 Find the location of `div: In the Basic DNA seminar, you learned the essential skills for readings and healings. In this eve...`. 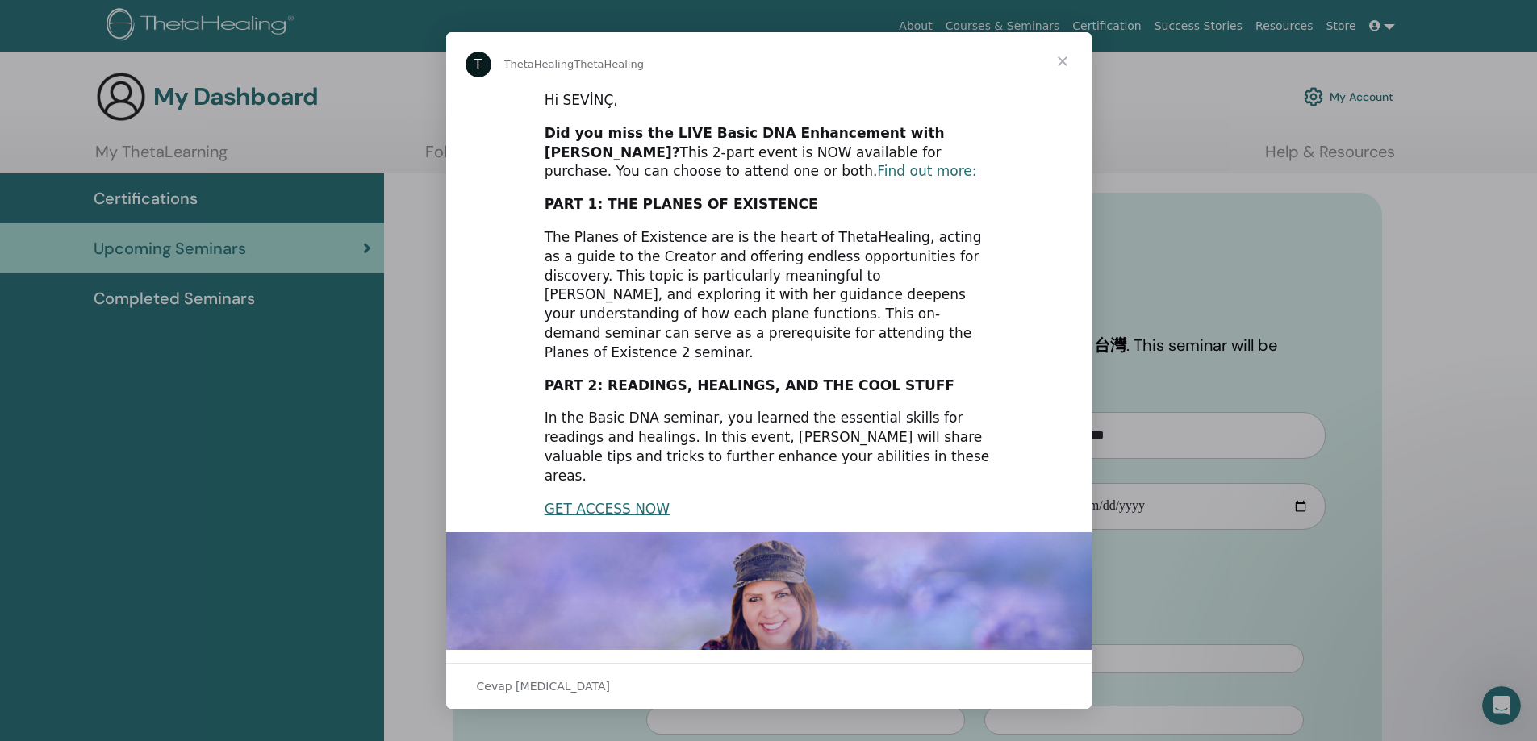

div: In the Basic DNA seminar, you learned the essential skills for readings and healings. In this eve... is located at coordinates (769, 447).